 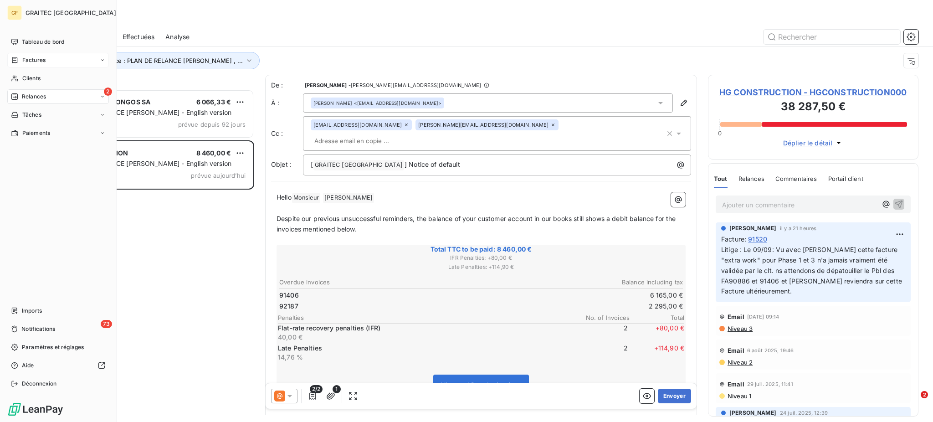 I want to click on span: Portail client, so click(x=846, y=179).